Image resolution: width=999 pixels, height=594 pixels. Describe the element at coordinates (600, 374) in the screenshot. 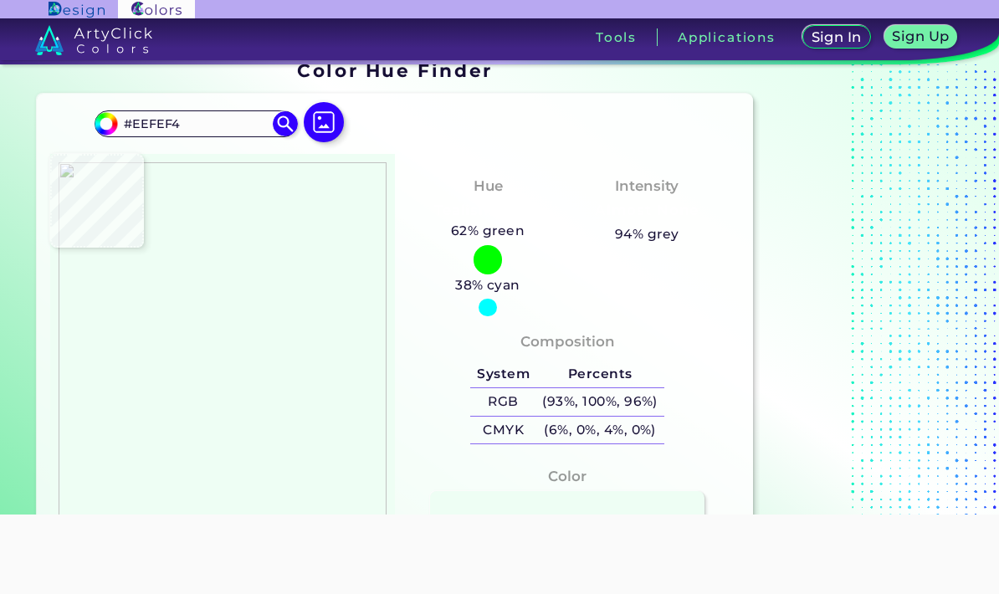

I see `h5: Percents` at that location.